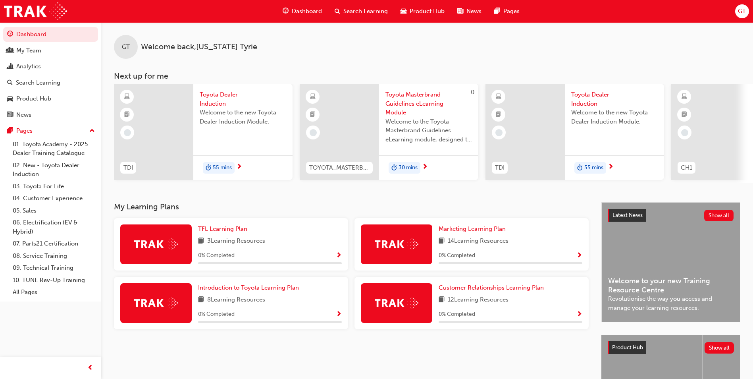 This screenshot has height=379, width=753. I want to click on a: 02. New - Toyota Dealer Induction, so click(54, 169).